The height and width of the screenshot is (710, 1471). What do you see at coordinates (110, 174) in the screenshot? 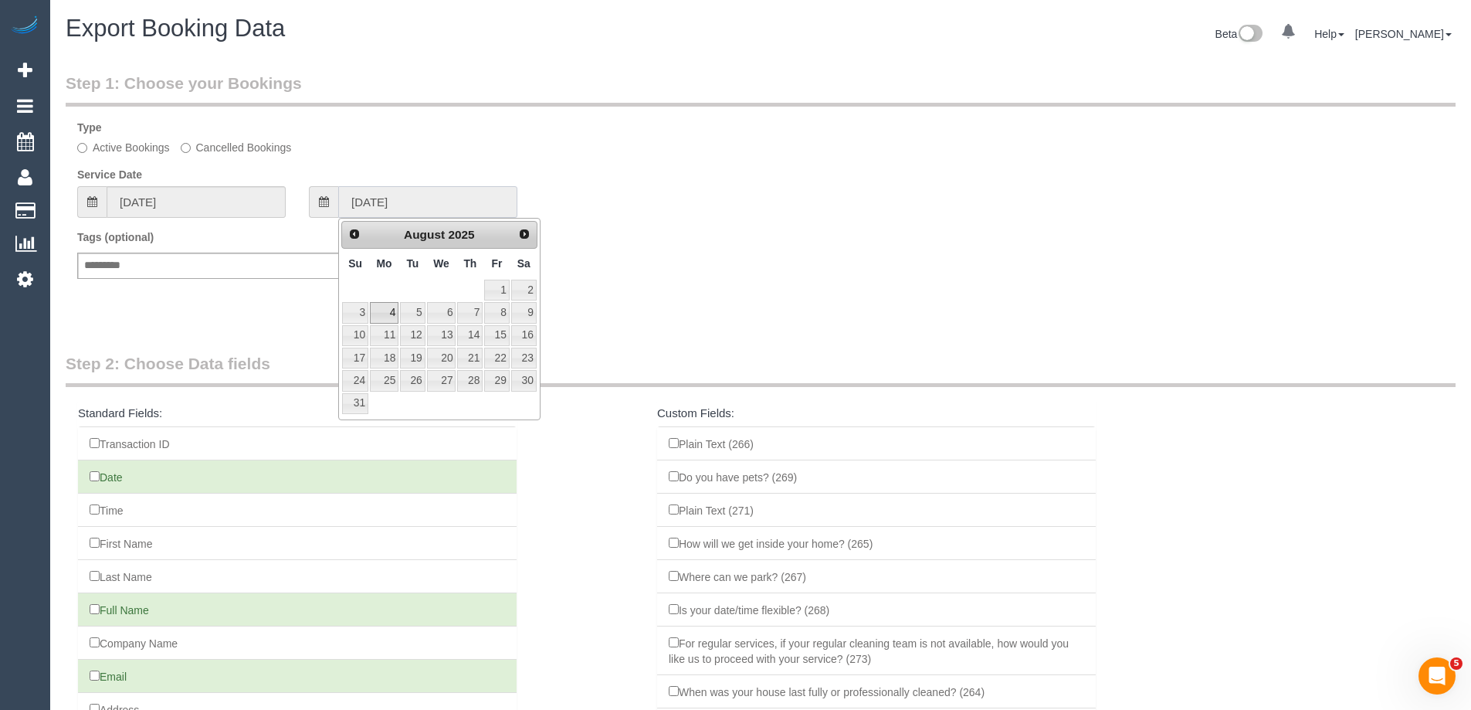
I see `label: Service Date` at bounding box center [110, 174].